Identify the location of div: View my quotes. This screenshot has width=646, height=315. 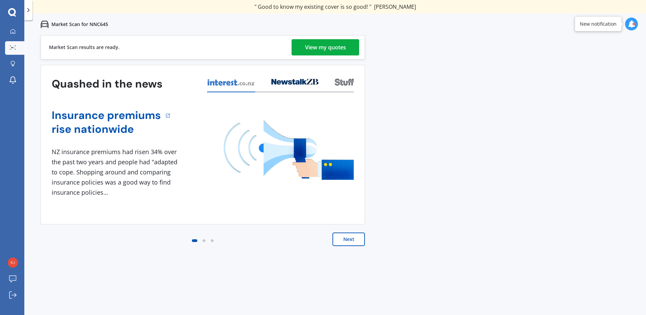
(325, 47).